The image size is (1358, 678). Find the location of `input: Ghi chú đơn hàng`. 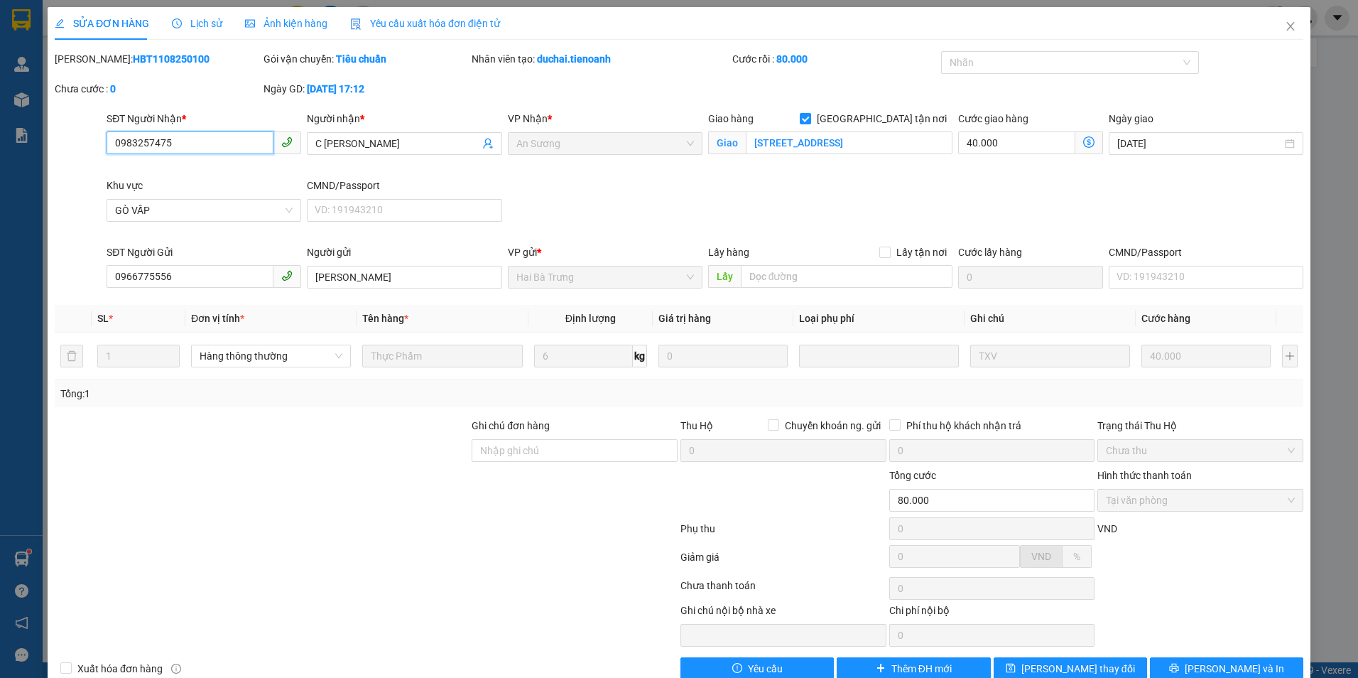

input: Ghi chú đơn hàng is located at coordinates (575, 450).